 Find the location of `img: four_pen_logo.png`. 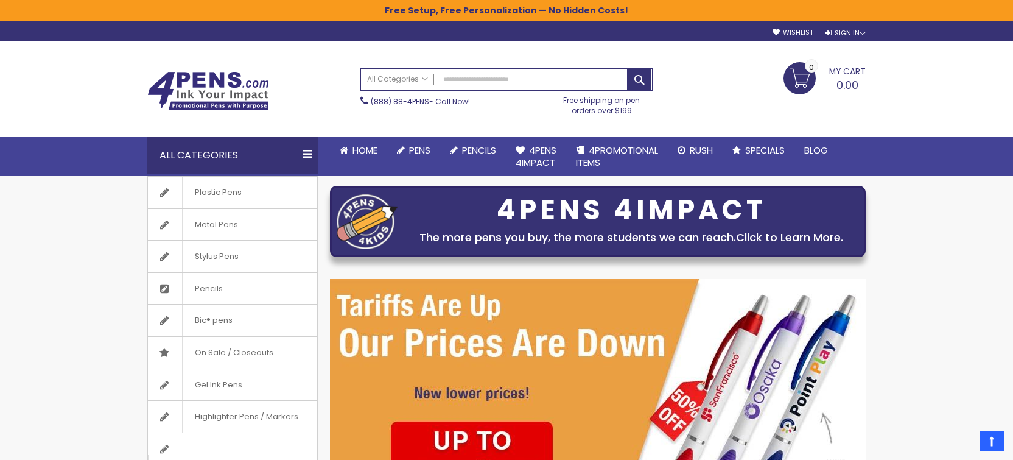

img: four_pen_logo.png is located at coordinates (367, 221).